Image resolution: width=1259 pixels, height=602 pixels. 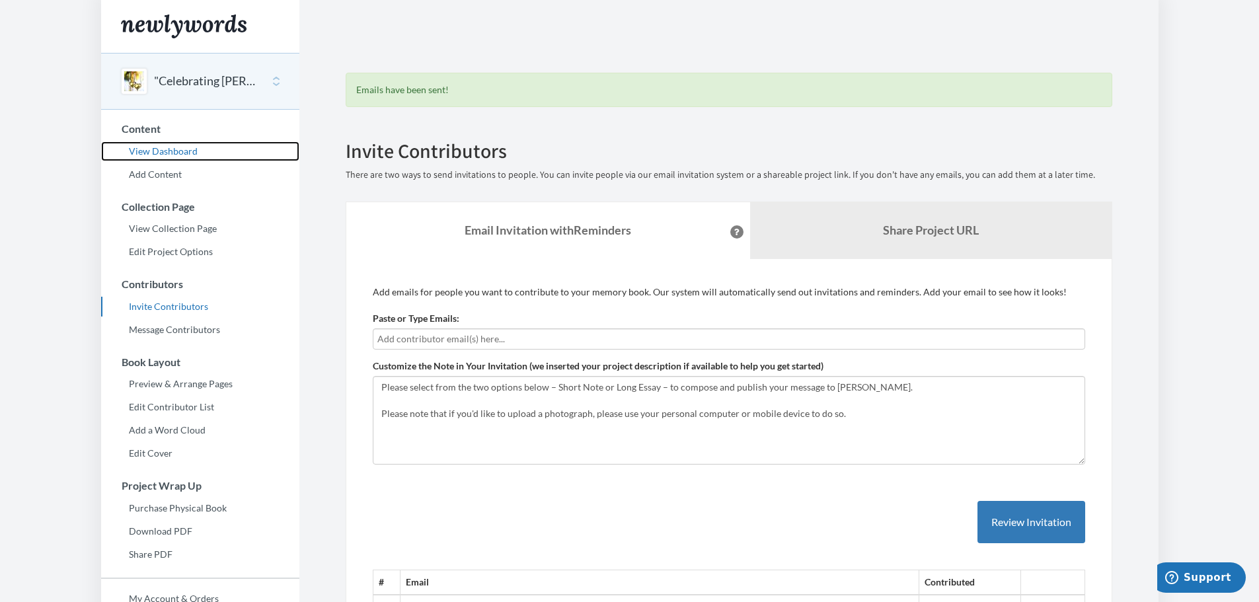 I want to click on h2: Invite Contributors, so click(x=729, y=151).